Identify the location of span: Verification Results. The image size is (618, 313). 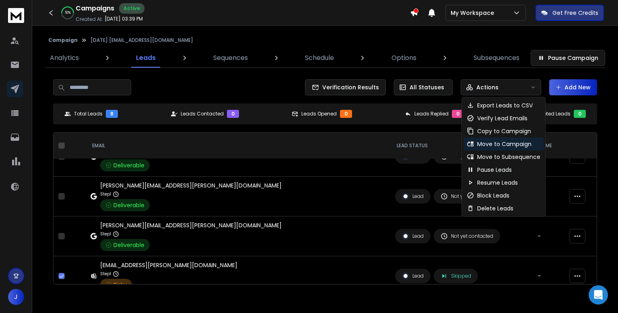
(349, 87).